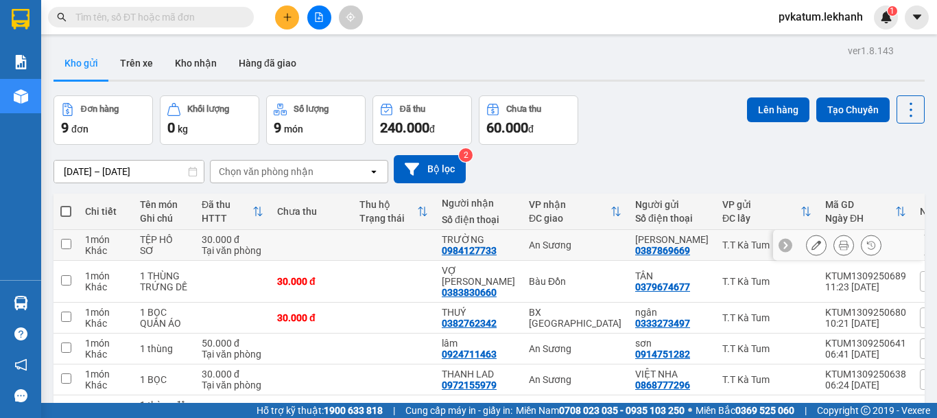 This screenshot has width=937, height=418. I want to click on div: THANH LAD, so click(478, 374).